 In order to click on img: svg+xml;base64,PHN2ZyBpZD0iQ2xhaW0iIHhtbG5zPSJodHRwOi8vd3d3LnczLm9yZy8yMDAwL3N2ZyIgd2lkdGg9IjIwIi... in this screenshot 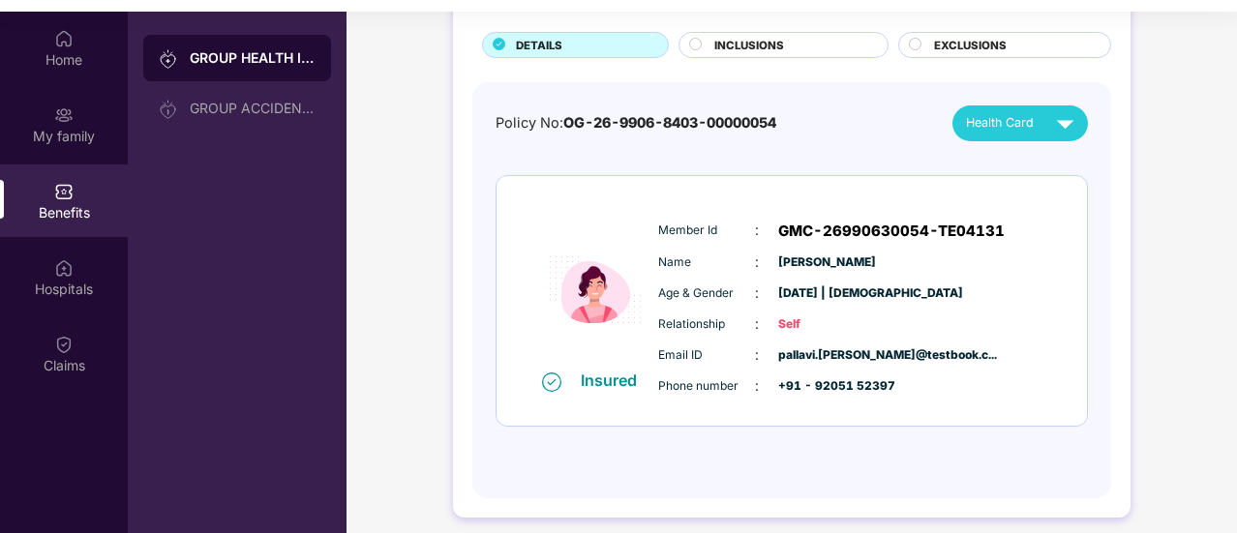, I will do `click(64, 344)`.